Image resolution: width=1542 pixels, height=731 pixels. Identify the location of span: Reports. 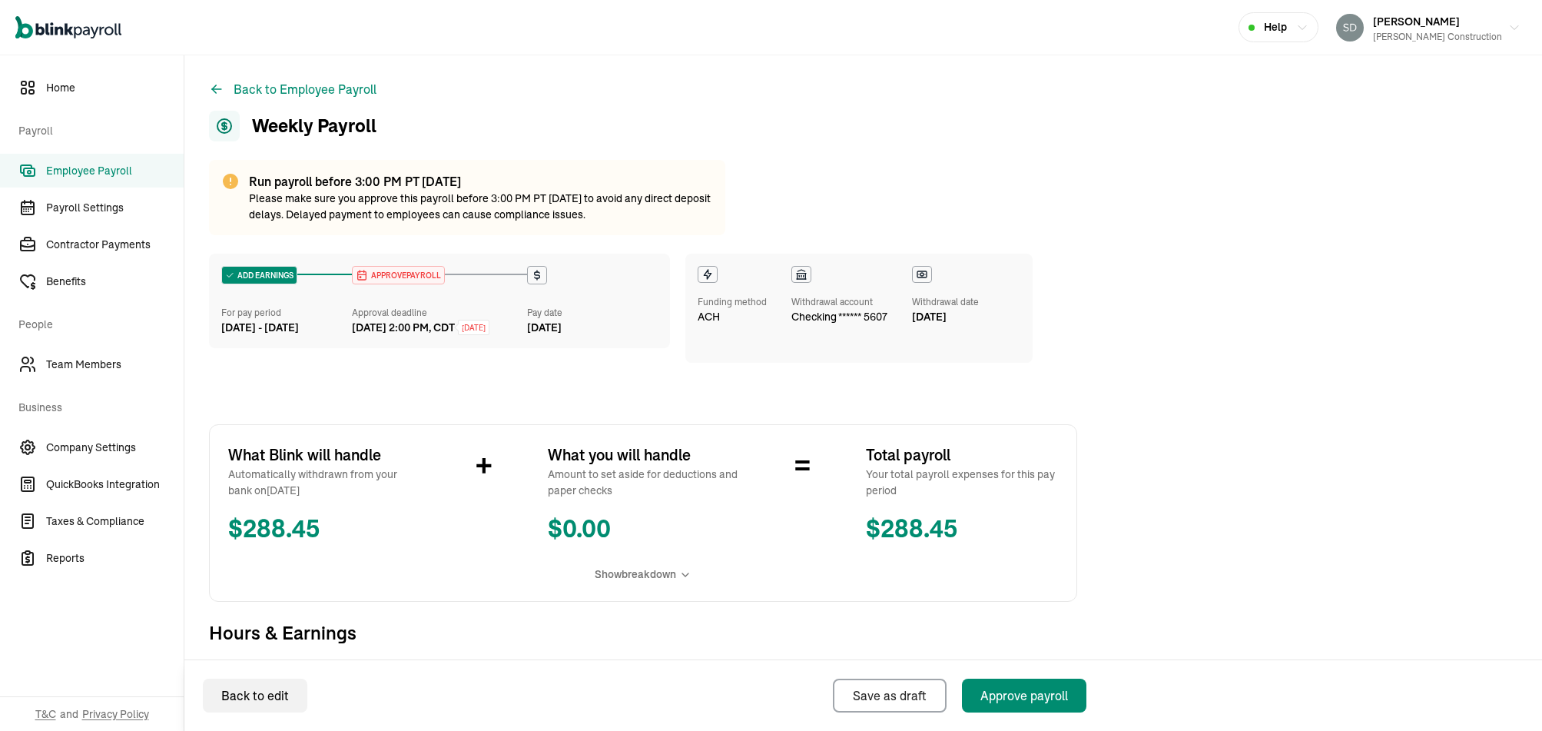
(115, 558).